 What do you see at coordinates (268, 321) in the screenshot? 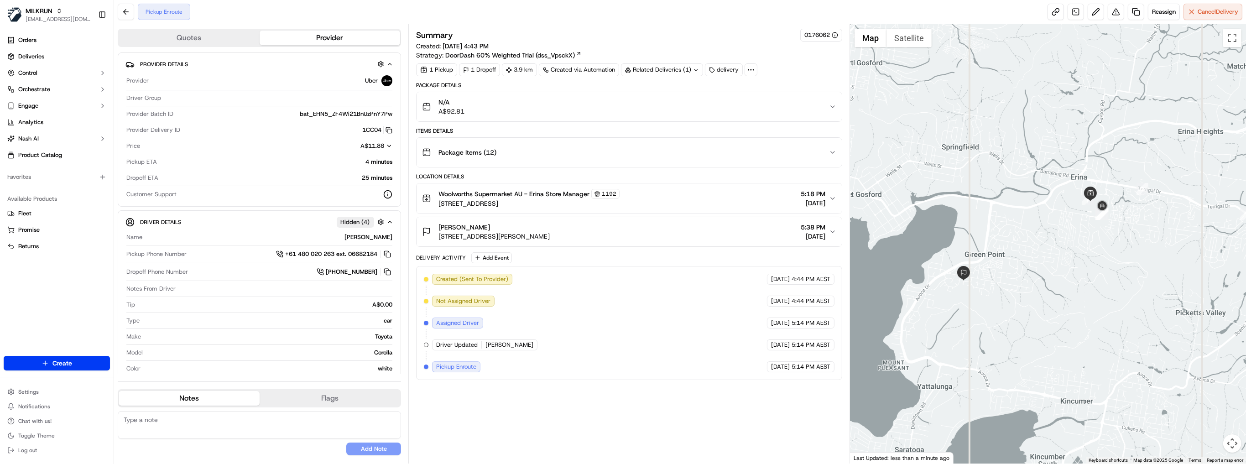
I see `div: car` at bounding box center [268, 321].